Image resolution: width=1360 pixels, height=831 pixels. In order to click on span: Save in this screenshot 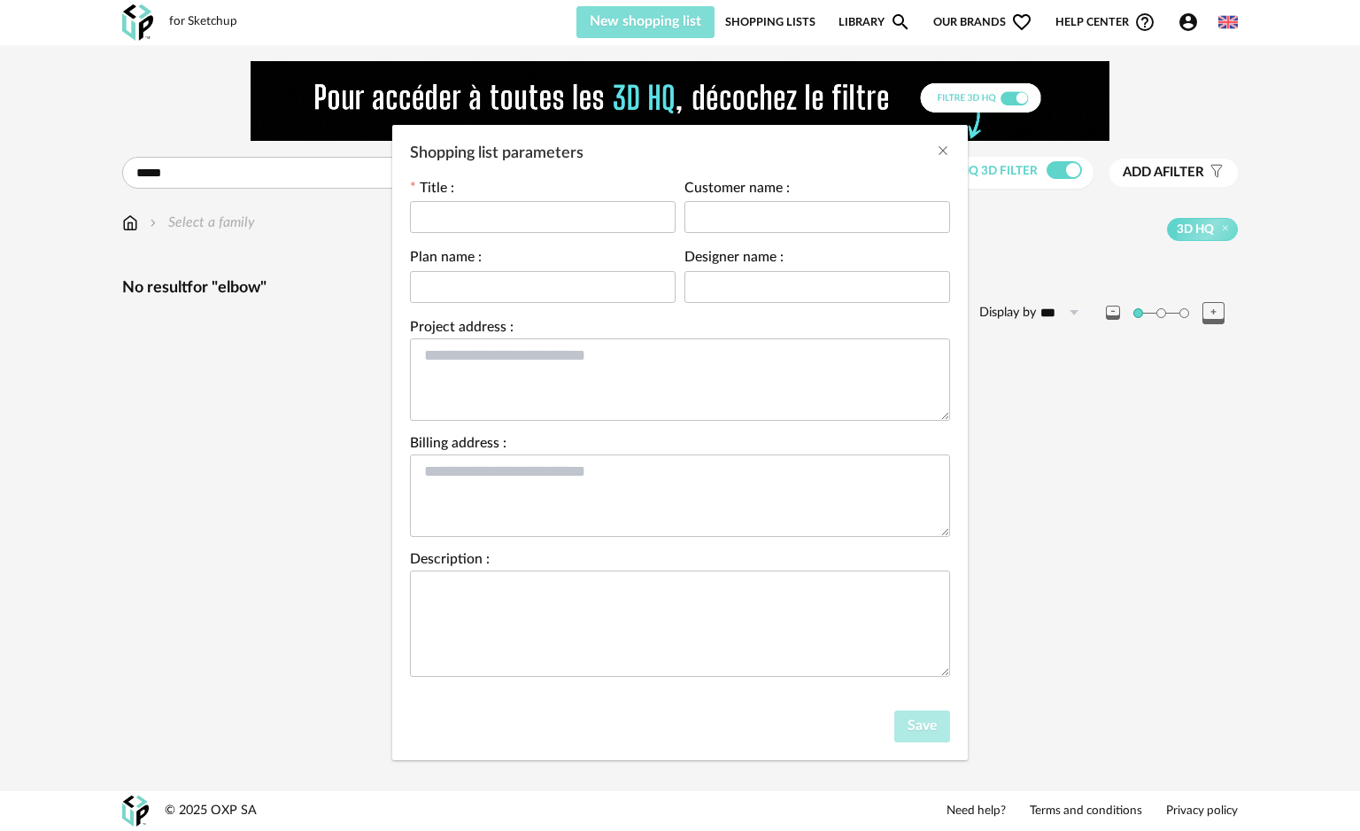, I will do `click(922, 725)`.